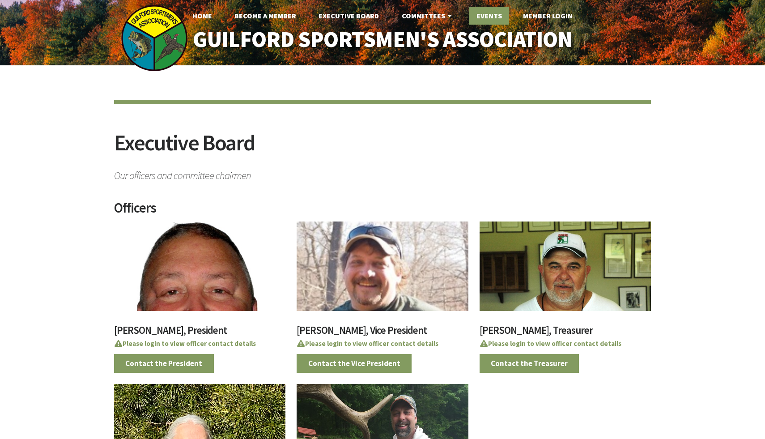  Describe the element at coordinates (427, 16) in the screenshot. I see `a: Committees` at that location.